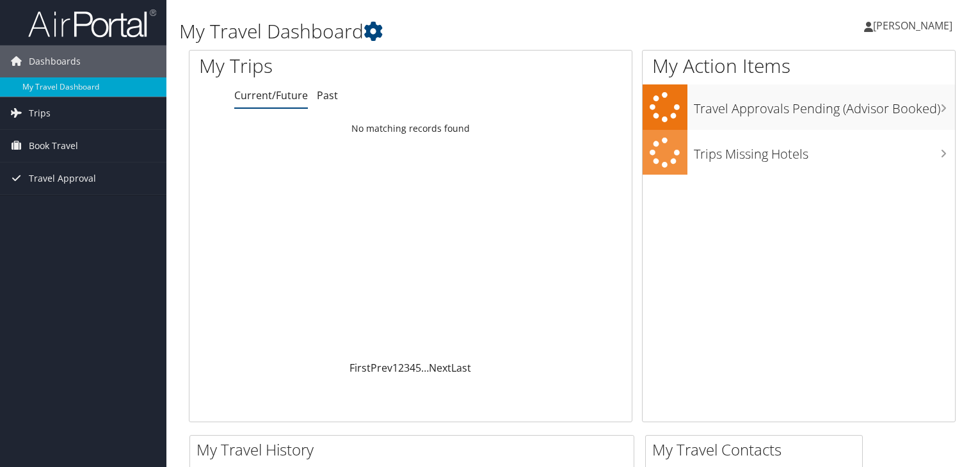  What do you see at coordinates (441, 31) in the screenshot?
I see `h1: My Travel Dashboard` at bounding box center [441, 31].